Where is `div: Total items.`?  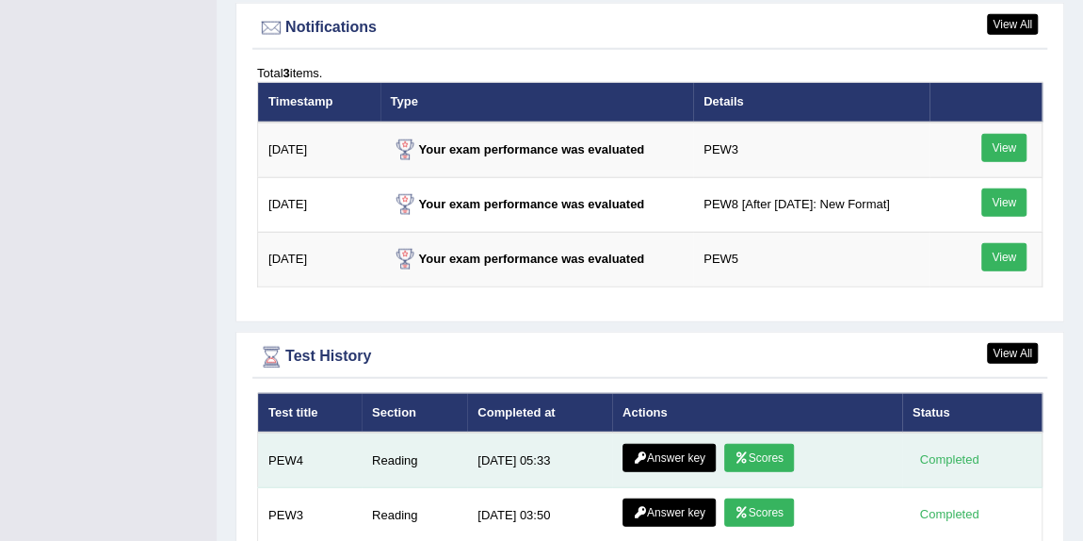
div: Total items. is located at coordinates (650, 73).